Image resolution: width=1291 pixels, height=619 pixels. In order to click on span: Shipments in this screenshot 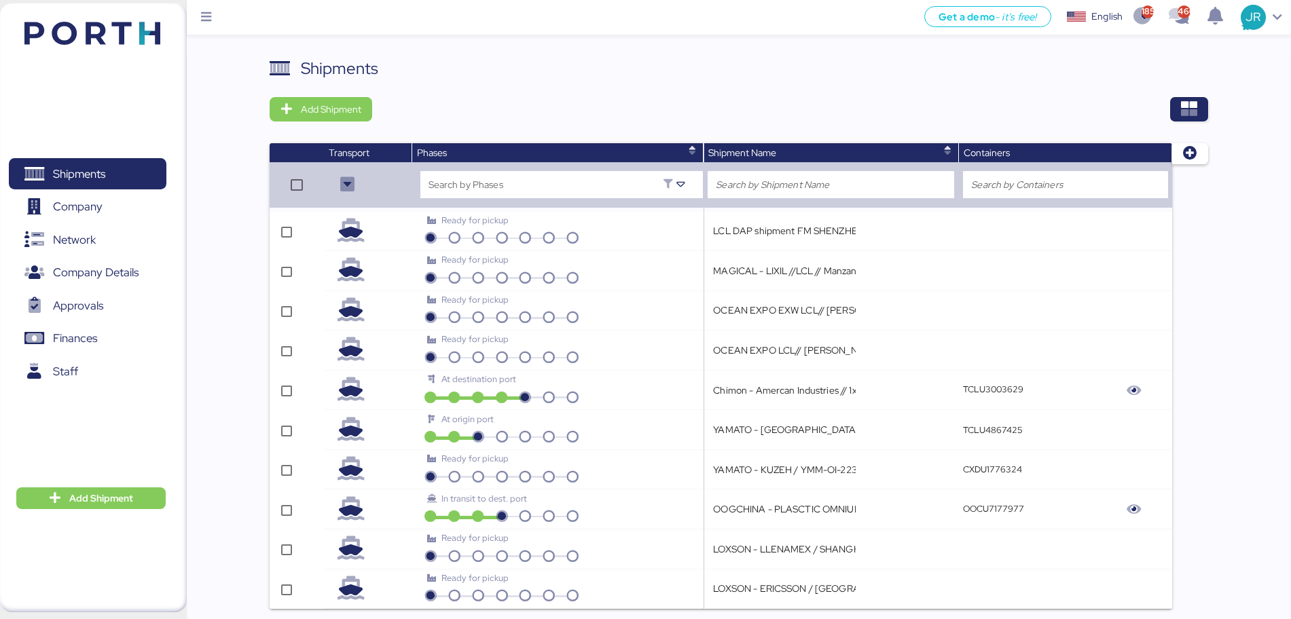, I will do `click(79, 174)`.